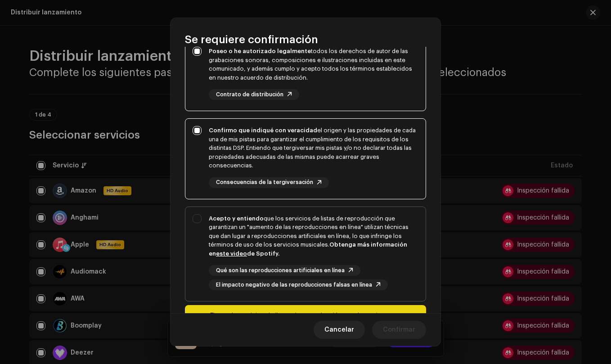 The width and height of the screenshot is (611, 364). I want to click on span: Confirmar, so click(399, 330).